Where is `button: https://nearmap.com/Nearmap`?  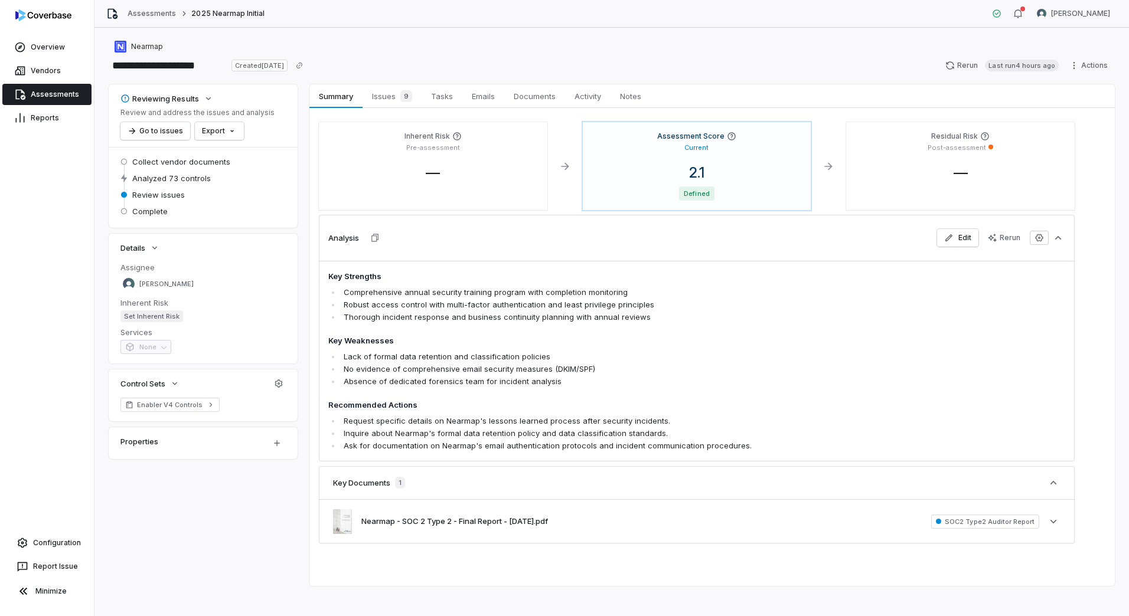
button: https://nearmap.com/Nearmap is located at coordinates (139, 47).